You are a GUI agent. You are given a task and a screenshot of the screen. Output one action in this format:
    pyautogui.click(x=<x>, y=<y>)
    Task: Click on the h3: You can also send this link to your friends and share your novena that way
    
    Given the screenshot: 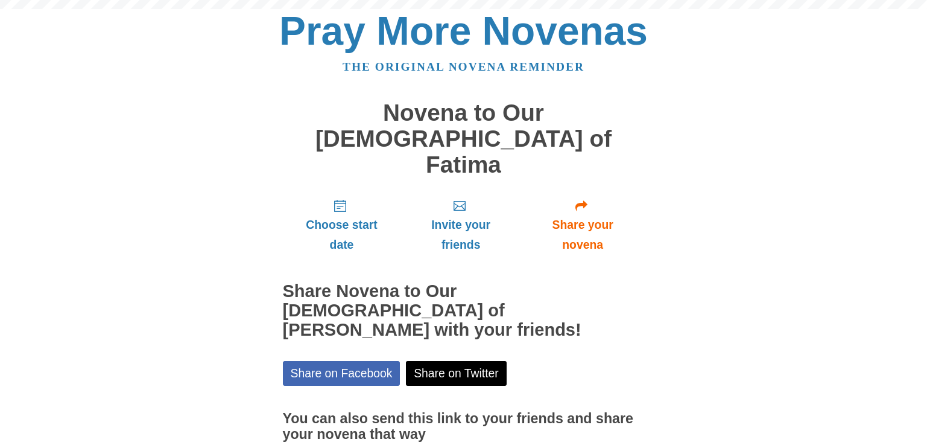 What is the action you would take?
    pyautogui.click(x=464, y=426)
    